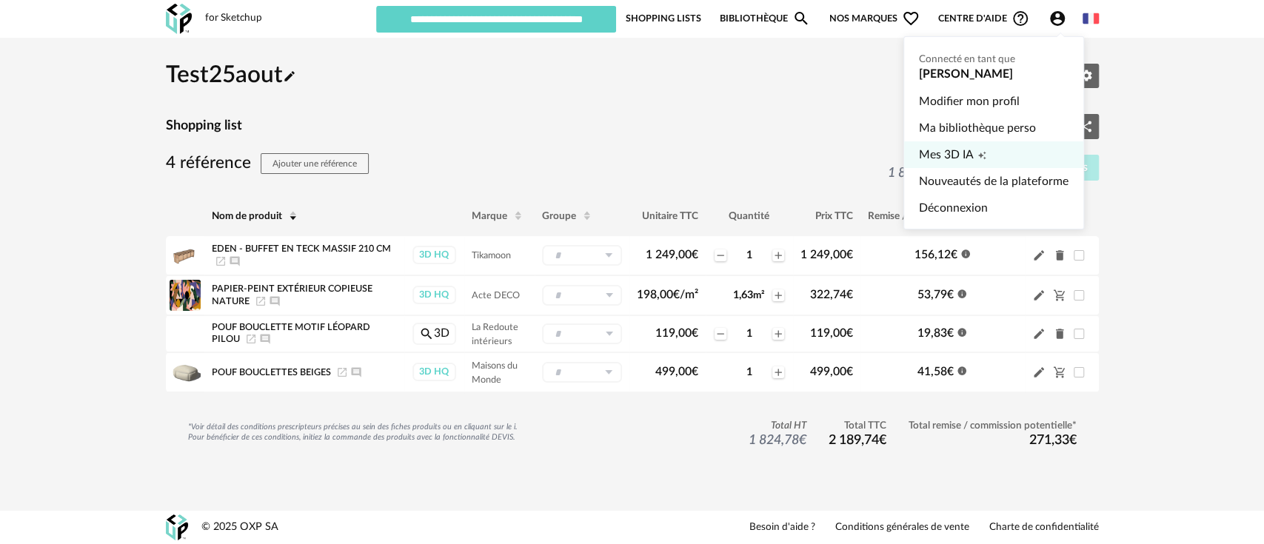 Image resolution: width=1264 pixels, height=544 pixels. What do you see at coordinates (759, 296) in the screenshot?
I see `span: m²` at bounding box center [759, 296].